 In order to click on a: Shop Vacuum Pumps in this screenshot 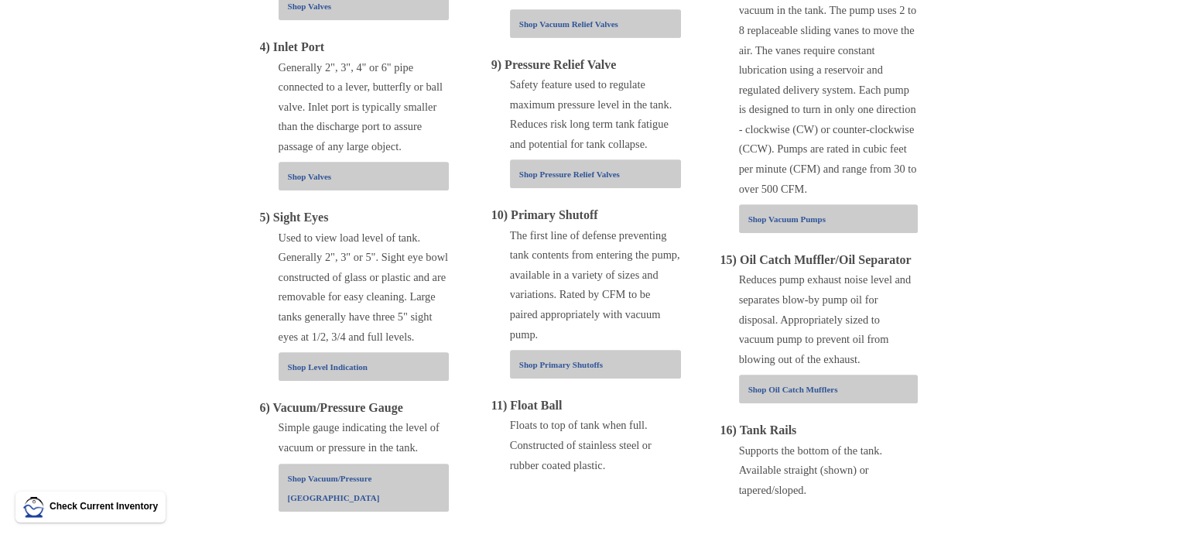, I will do `click(833, 218)`.